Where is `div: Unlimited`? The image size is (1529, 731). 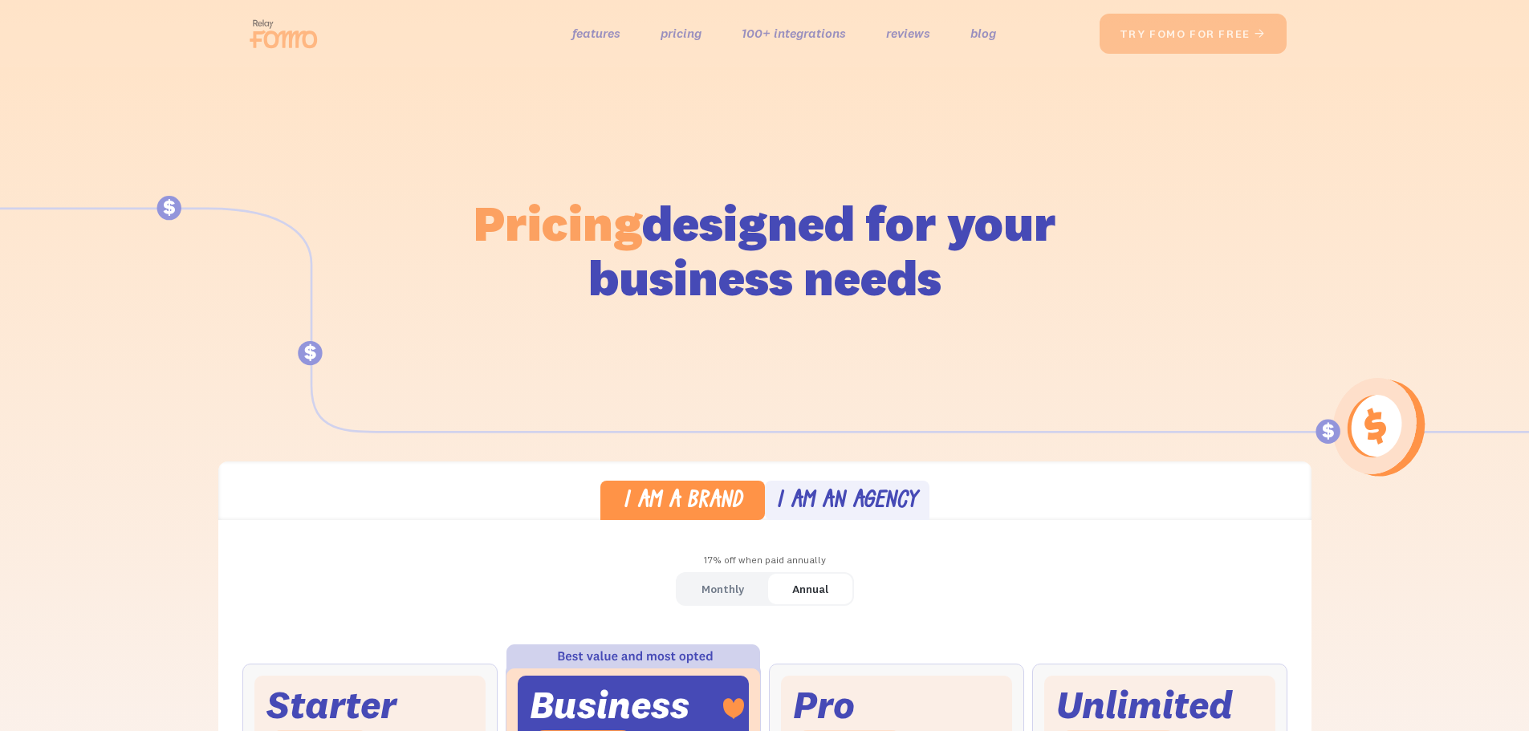 div: Unlimited is located at coordinates (1145, 705).